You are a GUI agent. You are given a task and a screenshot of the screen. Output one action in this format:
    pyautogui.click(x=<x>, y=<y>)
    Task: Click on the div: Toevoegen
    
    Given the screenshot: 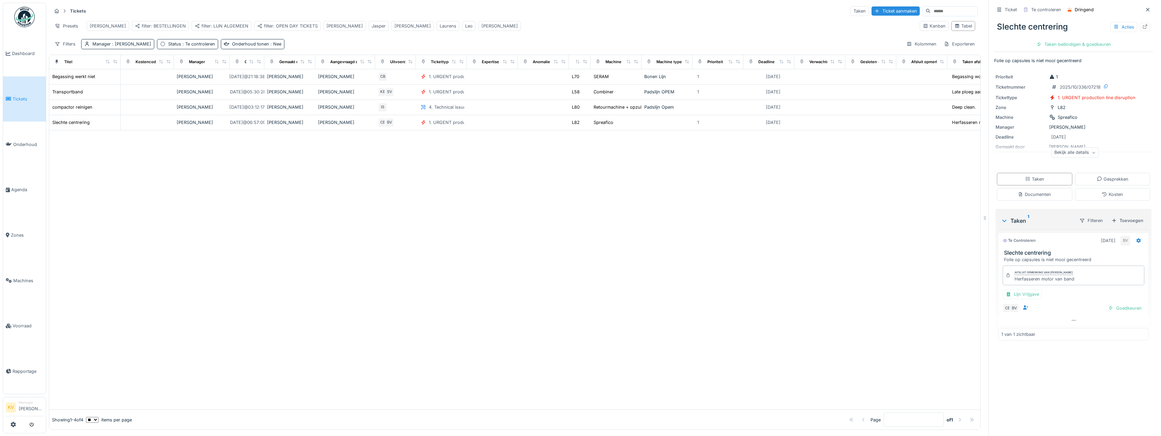 What is the action you would take?
    pyautogui.click(x=1127, y=220)
    